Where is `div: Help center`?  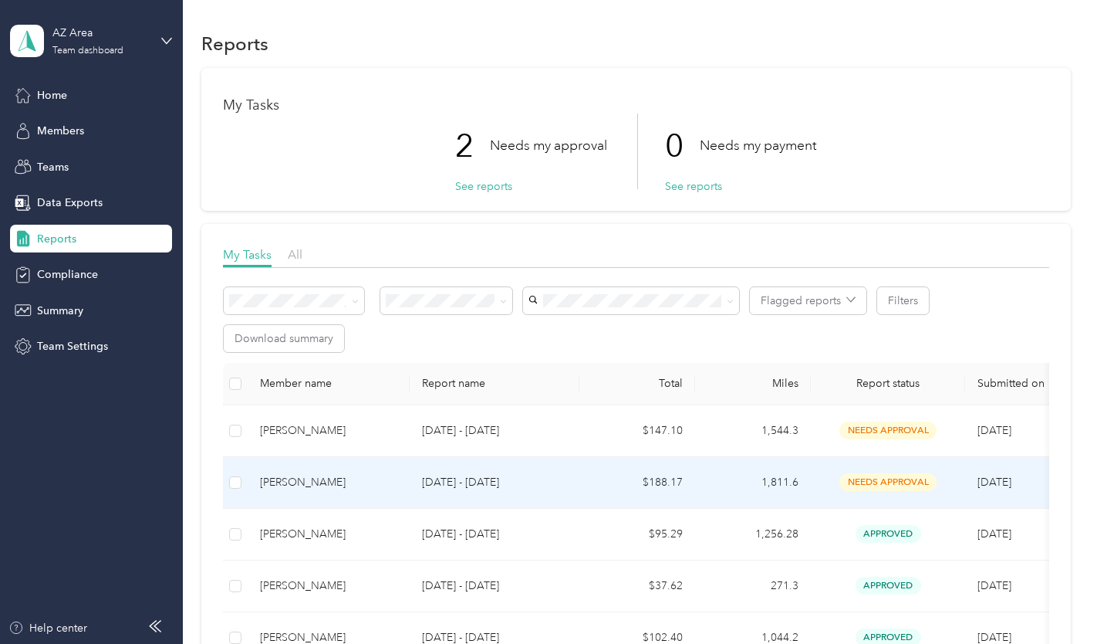 div: Help center is located at coordinates (48, 627).